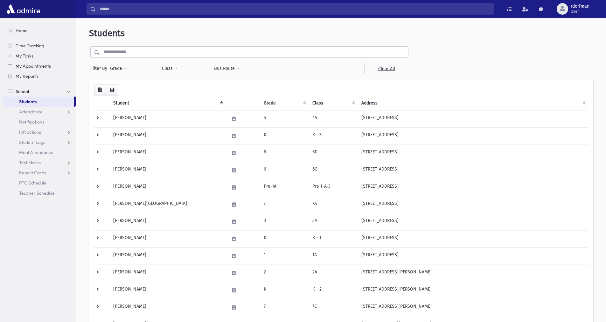 This screenshot has height=322, width=606. What do you see at coordinates (333, 153) in the screenshot?
I see `td: 6D` at bounding box center [333, 153].